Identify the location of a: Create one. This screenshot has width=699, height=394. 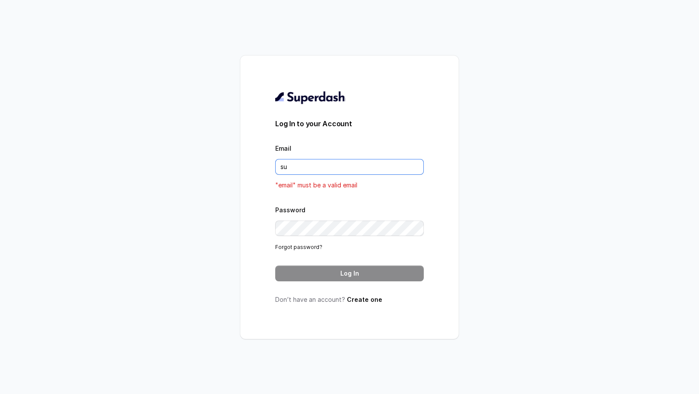
(364, 299).